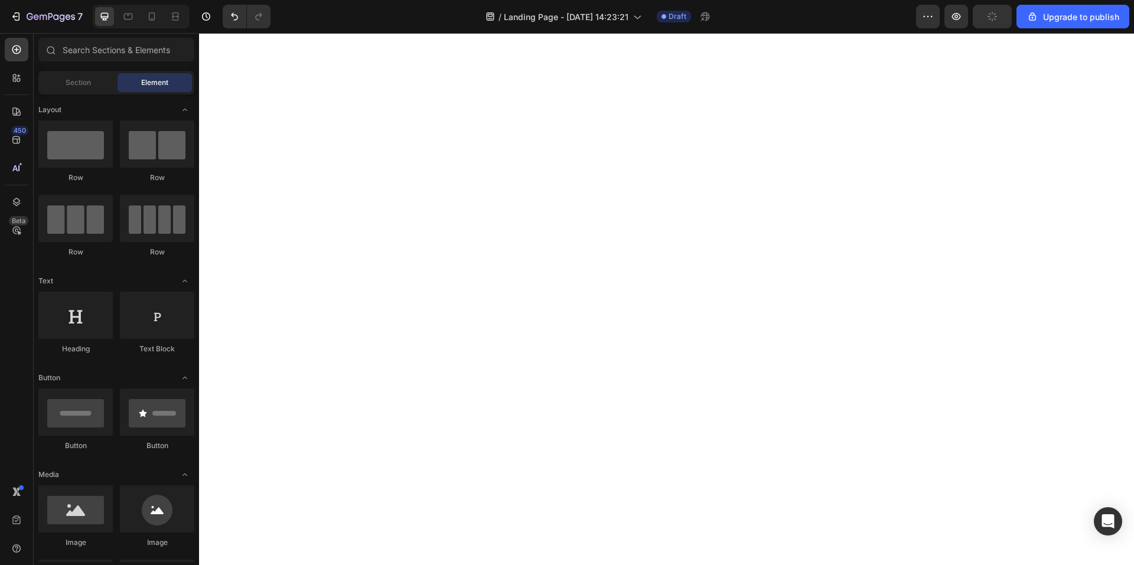 The height and width of the screenshot is (565, 1134). What do you see at coordinates (46, 17) in the screenshot?
I see `button: 7` at bounding box center [46, 17].